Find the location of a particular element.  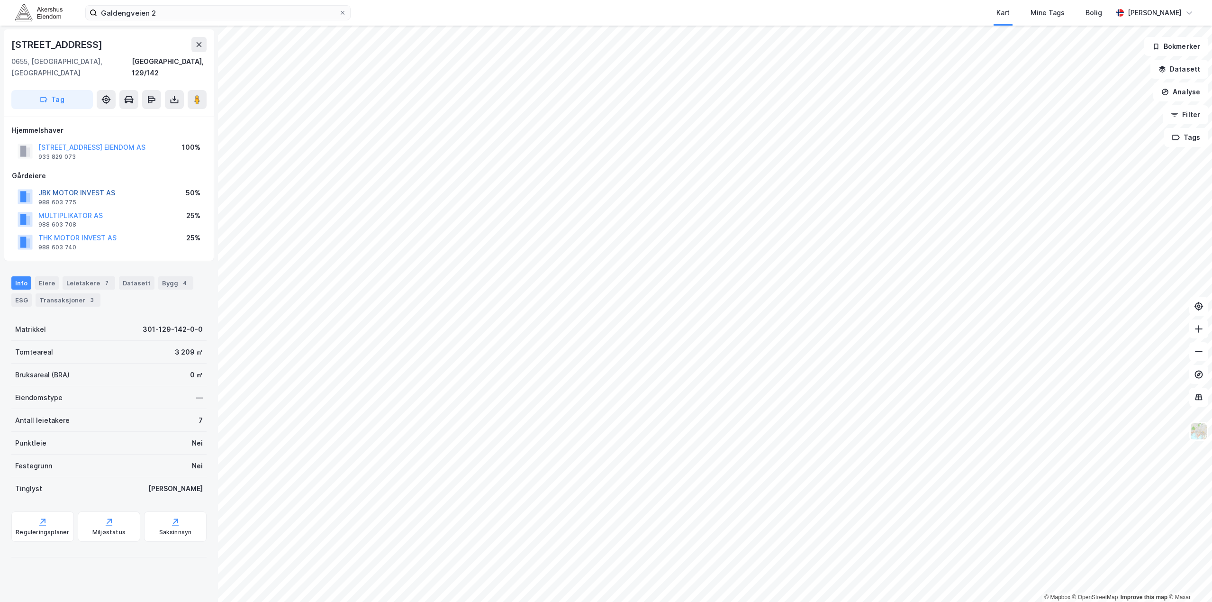

div: Festegrunn is located at coordinates (34, 466).